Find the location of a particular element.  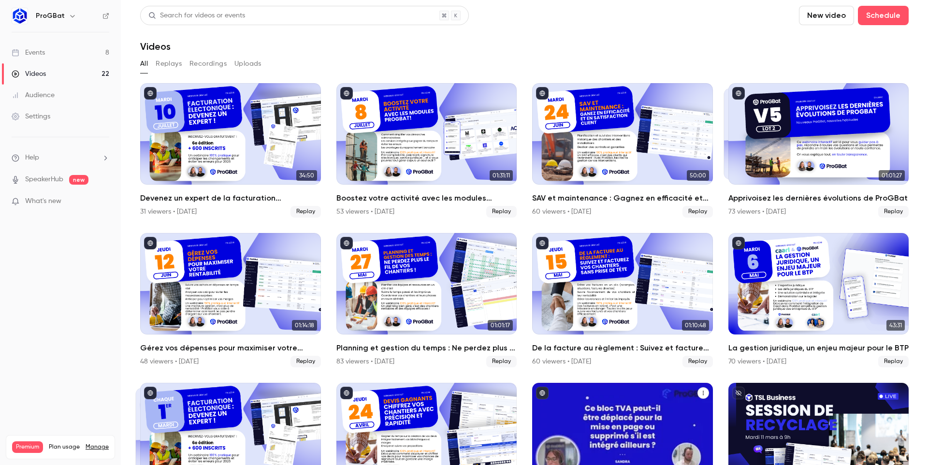

span: 01:14:18 is located at coordinates (304, 325).